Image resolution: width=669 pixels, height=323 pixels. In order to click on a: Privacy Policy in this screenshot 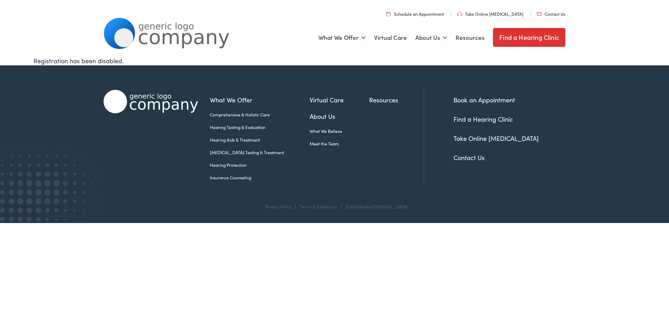, I will do `click(278, 206)`.